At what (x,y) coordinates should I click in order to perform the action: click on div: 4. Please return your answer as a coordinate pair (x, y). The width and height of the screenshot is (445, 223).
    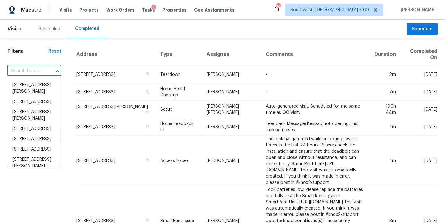
    Looking at the image, I should click on (154, 8).